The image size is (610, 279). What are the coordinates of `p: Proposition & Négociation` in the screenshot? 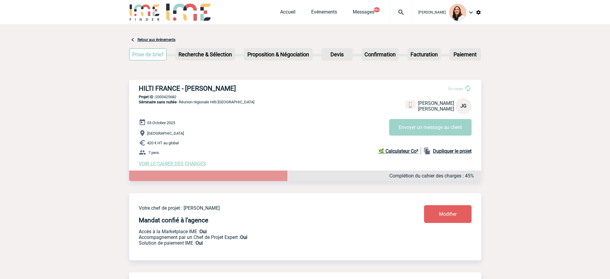 It's located at (278, 54).